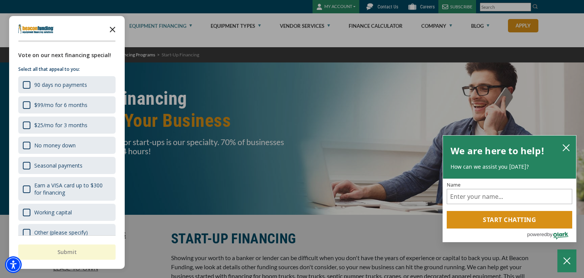  Describe the element at coordinates (551, 235) in the screenshot. I see `a: Powered by Olark - open in a new tab` at that location.